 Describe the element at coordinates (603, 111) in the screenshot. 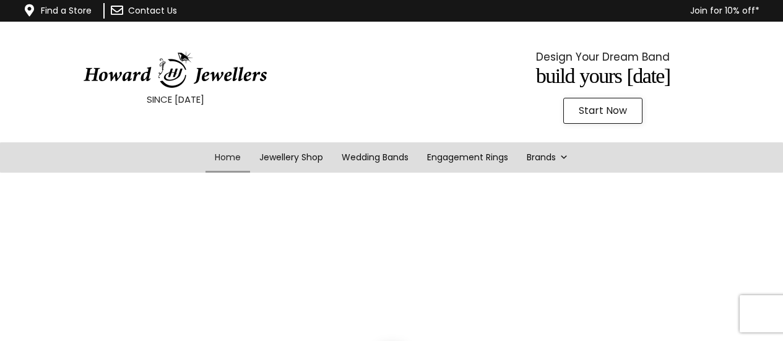

I see `span: Start Now` at that location.